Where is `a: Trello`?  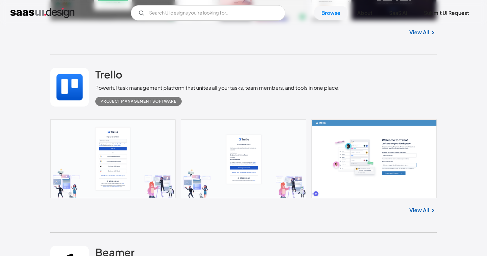
a: Trello is located at coordinates (109, 76).